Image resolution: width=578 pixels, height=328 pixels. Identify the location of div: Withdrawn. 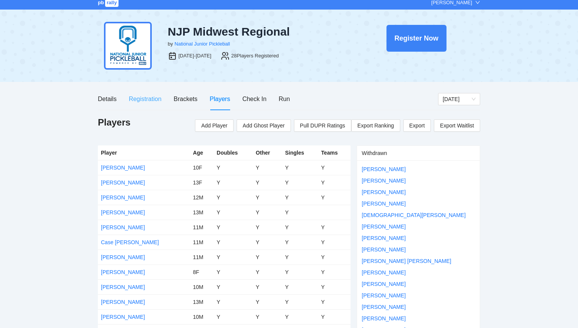
(418, 153).